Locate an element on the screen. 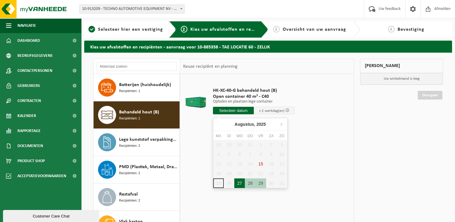 The height and width of the screenshot is (222, 455). div: 27 is located at coordinates (240, 183).